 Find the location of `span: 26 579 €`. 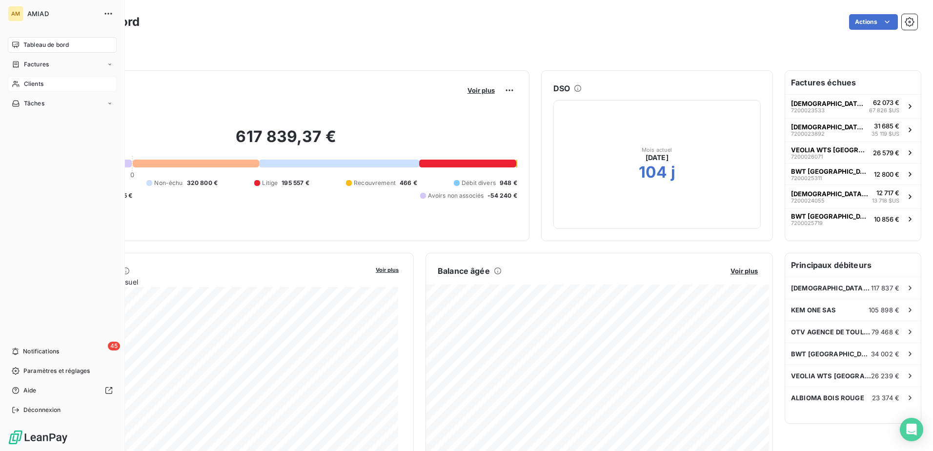

span: 26 579 € is located at coordinates (886, 153).